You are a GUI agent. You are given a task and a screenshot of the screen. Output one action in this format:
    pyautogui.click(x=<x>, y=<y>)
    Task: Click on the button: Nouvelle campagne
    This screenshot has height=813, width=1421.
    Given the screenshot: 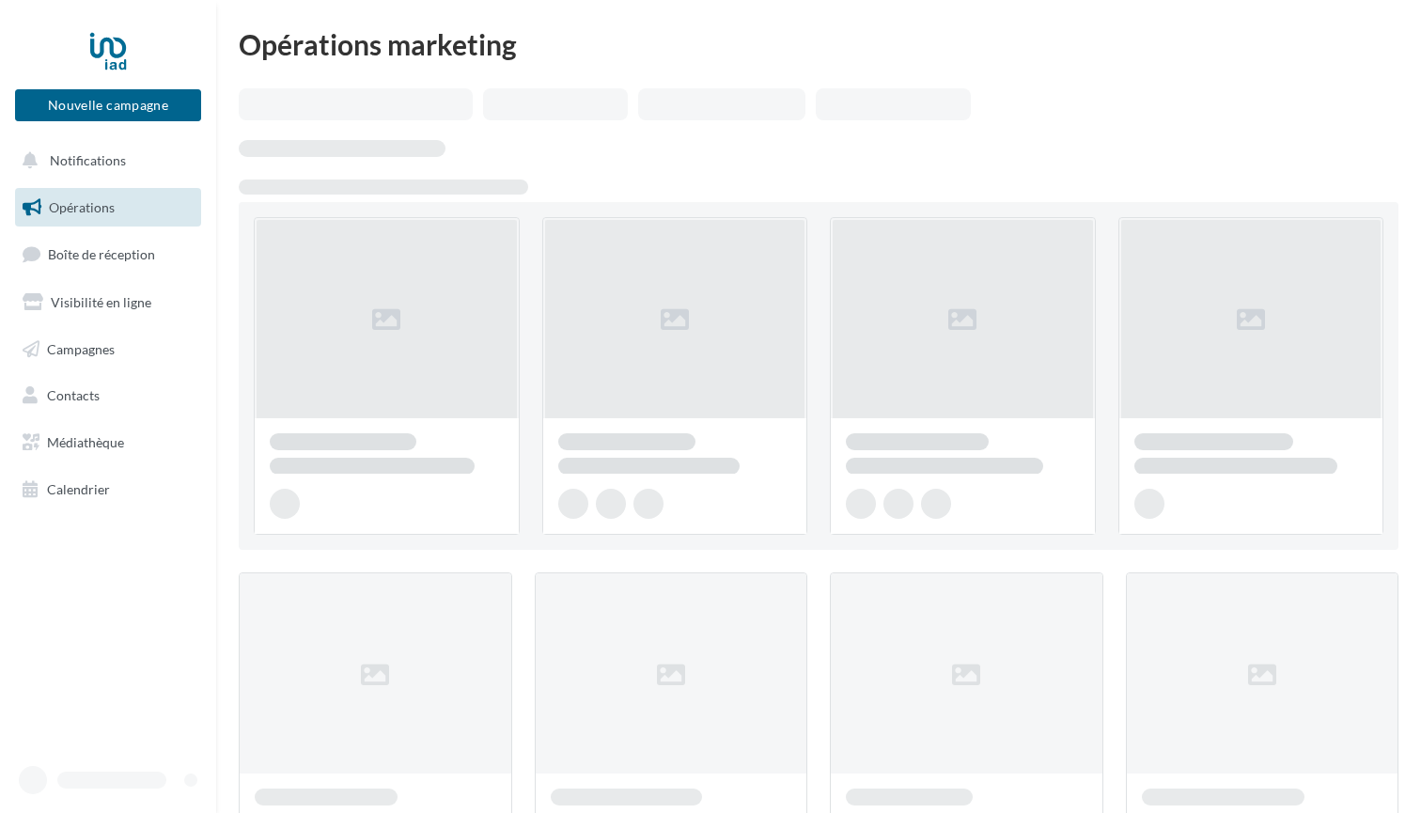 What is the action you would take?
    pyautogui.click(x=108, y=105)
    